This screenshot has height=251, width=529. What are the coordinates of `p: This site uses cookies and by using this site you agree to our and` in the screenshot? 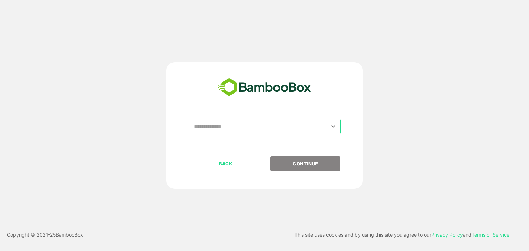 It's located at (402, 235).